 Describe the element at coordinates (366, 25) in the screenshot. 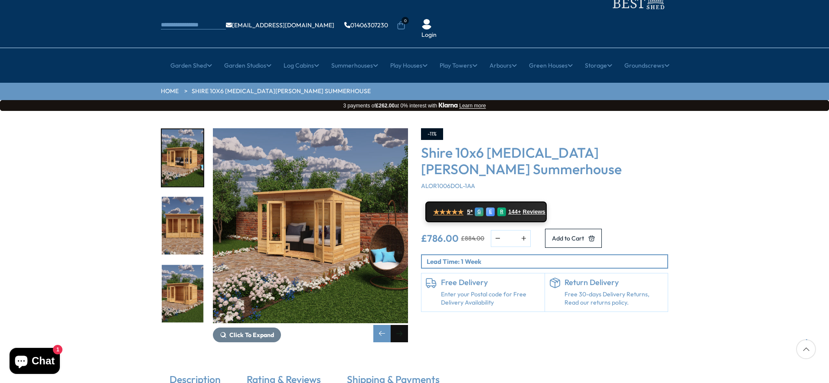

I see `a: 01406307230` at that location.